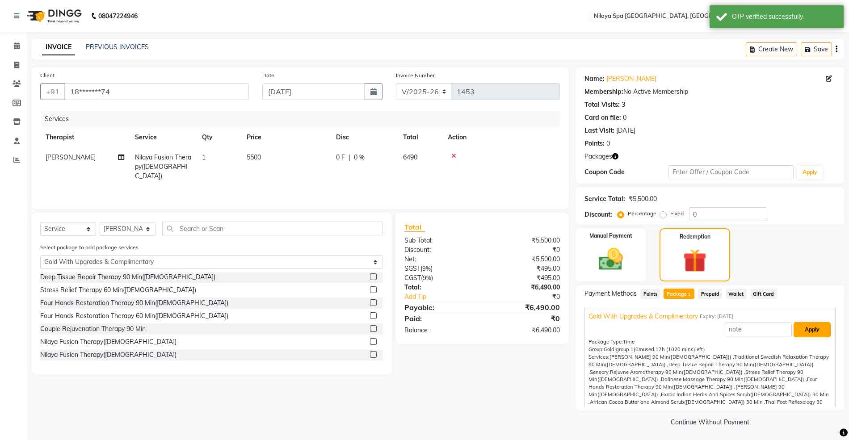  What do you see at coordinates (53, 16) in the screenshot?
I see `img: logo` at bounding box center [53, 16].